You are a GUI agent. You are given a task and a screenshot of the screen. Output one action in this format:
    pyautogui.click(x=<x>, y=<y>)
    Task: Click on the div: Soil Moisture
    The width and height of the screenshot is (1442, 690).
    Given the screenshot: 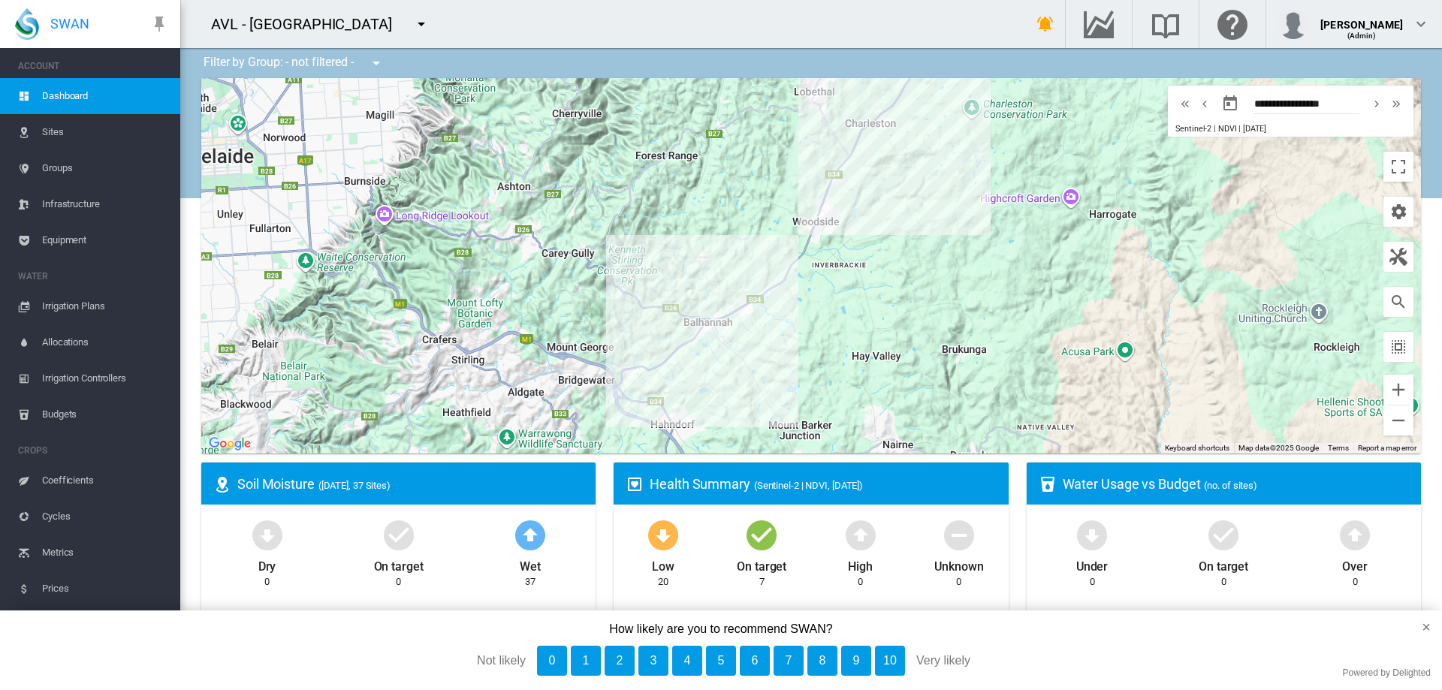 What is the action you would take?
    pyautogui.click(x=410, y=484)
    